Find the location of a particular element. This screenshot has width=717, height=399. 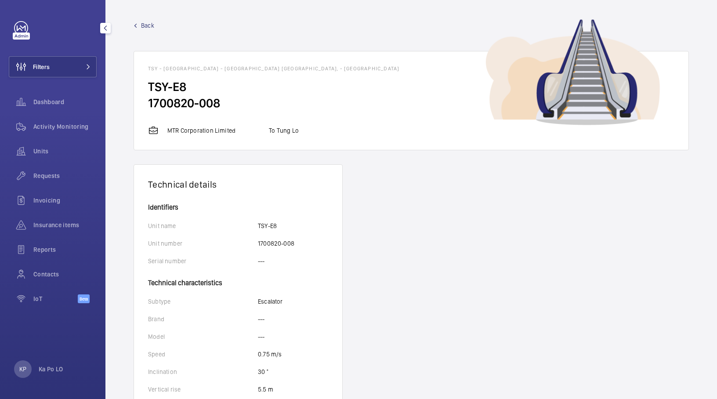

p: Inclination is located at coordinates (203, 372).